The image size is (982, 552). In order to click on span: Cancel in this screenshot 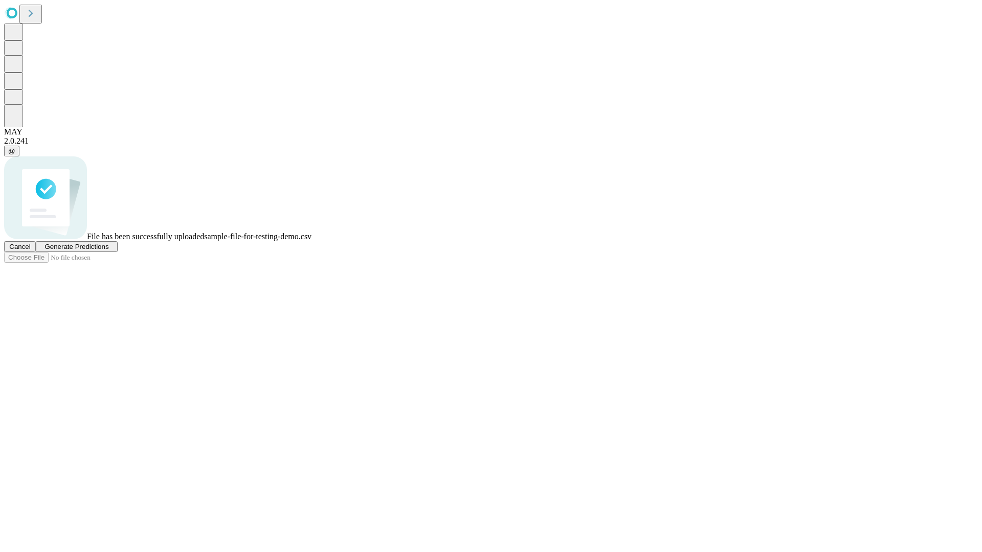, I will do `click(20, 246)`.